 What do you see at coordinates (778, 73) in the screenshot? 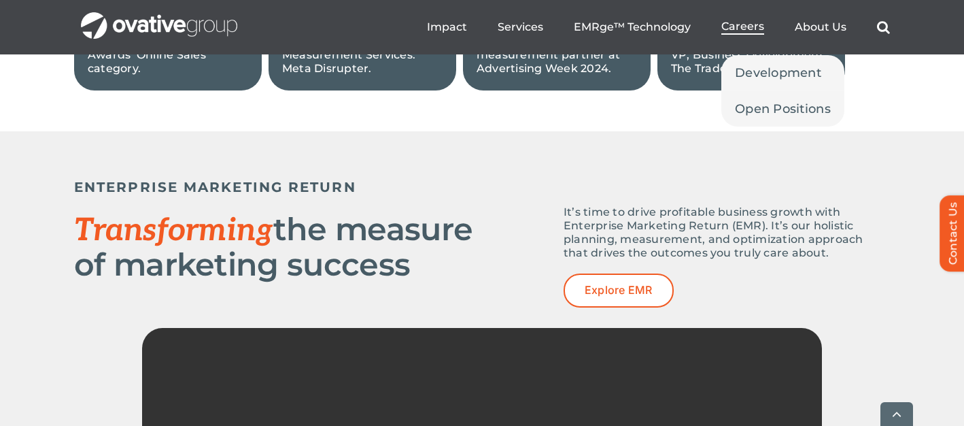
I see `span: Development` at bounding box center [778, 73].